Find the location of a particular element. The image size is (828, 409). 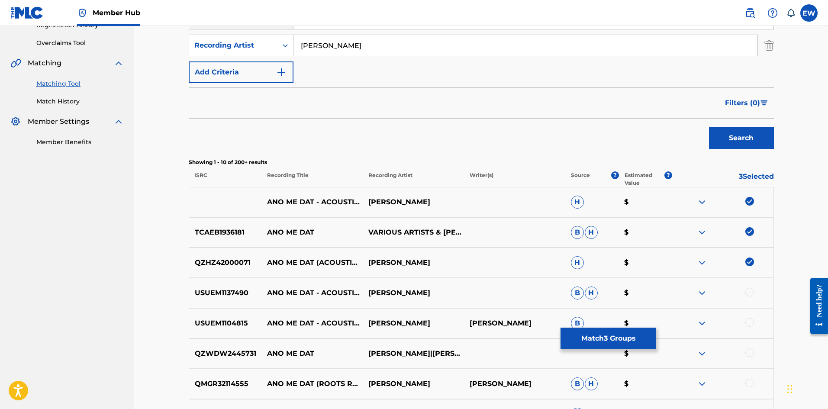

div: Need help? is located at coordinates (15, 29).